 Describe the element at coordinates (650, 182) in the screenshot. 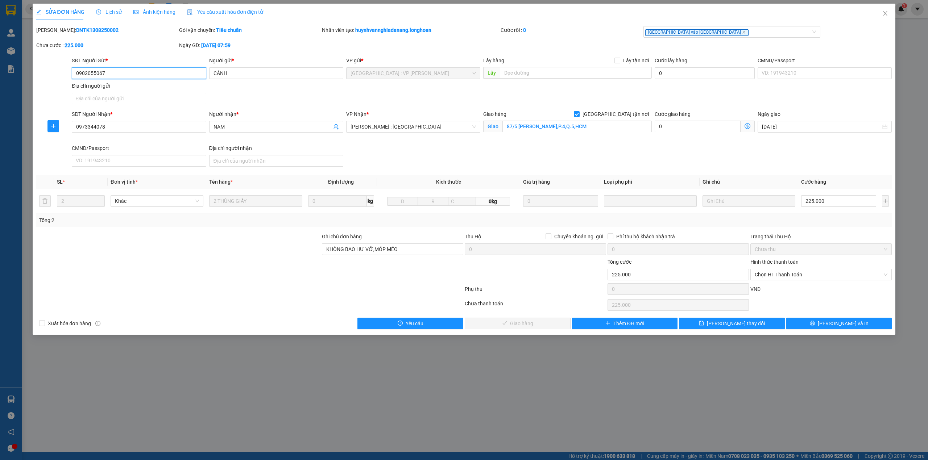

I see `th: Loại phụ phí` at that location.